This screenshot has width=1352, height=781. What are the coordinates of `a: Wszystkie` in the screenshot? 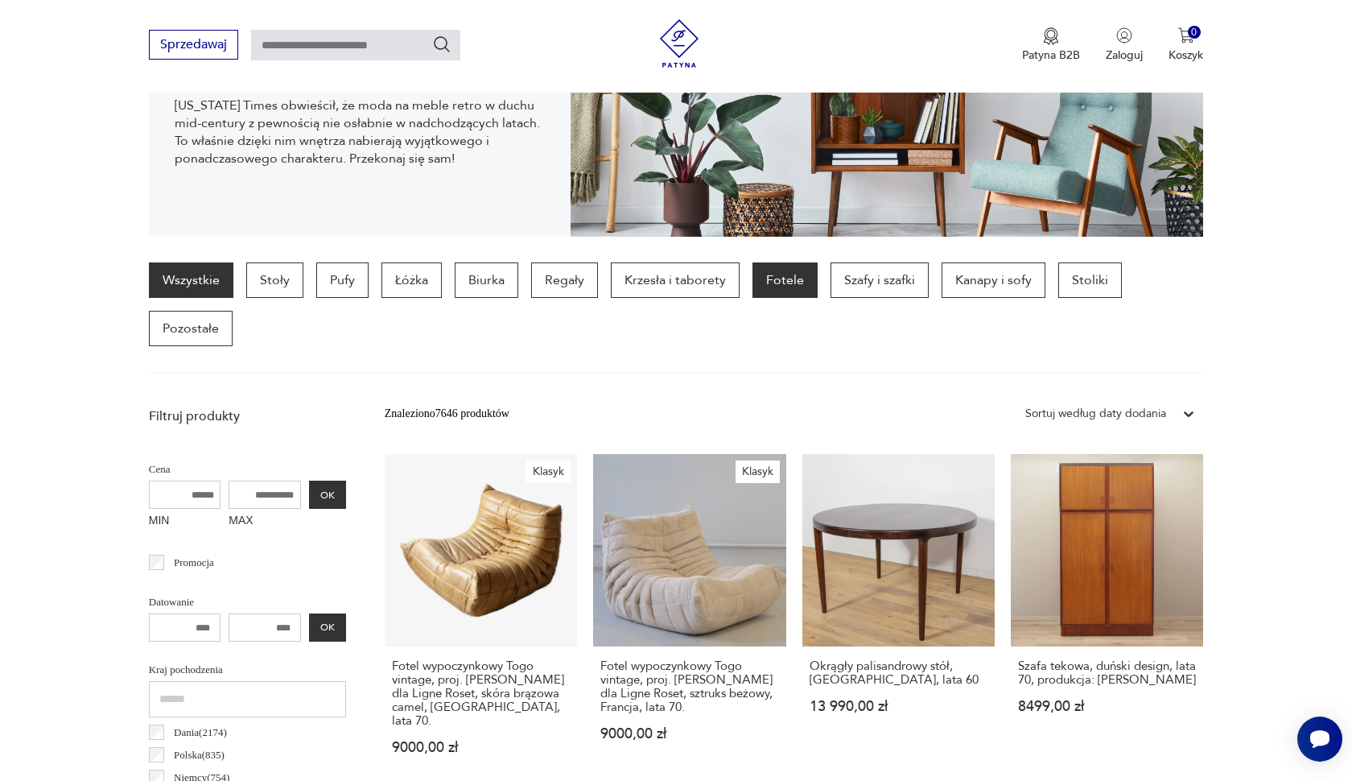 It's located at (191, 280).